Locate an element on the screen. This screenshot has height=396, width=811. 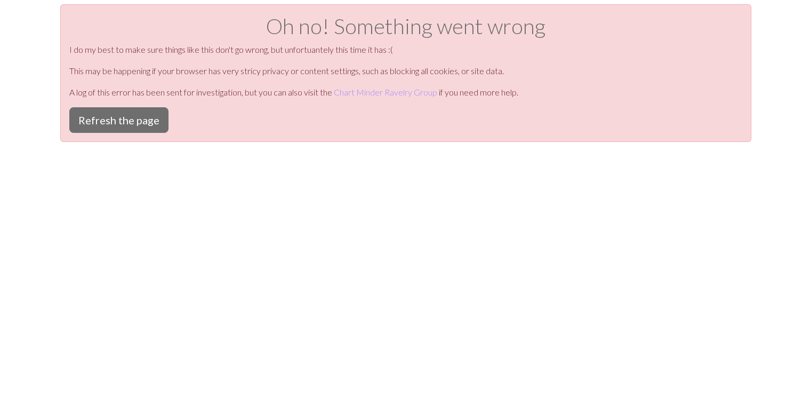
p: This may be happening if your browser has very stricy privacy or content settings, such as blocki... is located at coordinates (406, 71).